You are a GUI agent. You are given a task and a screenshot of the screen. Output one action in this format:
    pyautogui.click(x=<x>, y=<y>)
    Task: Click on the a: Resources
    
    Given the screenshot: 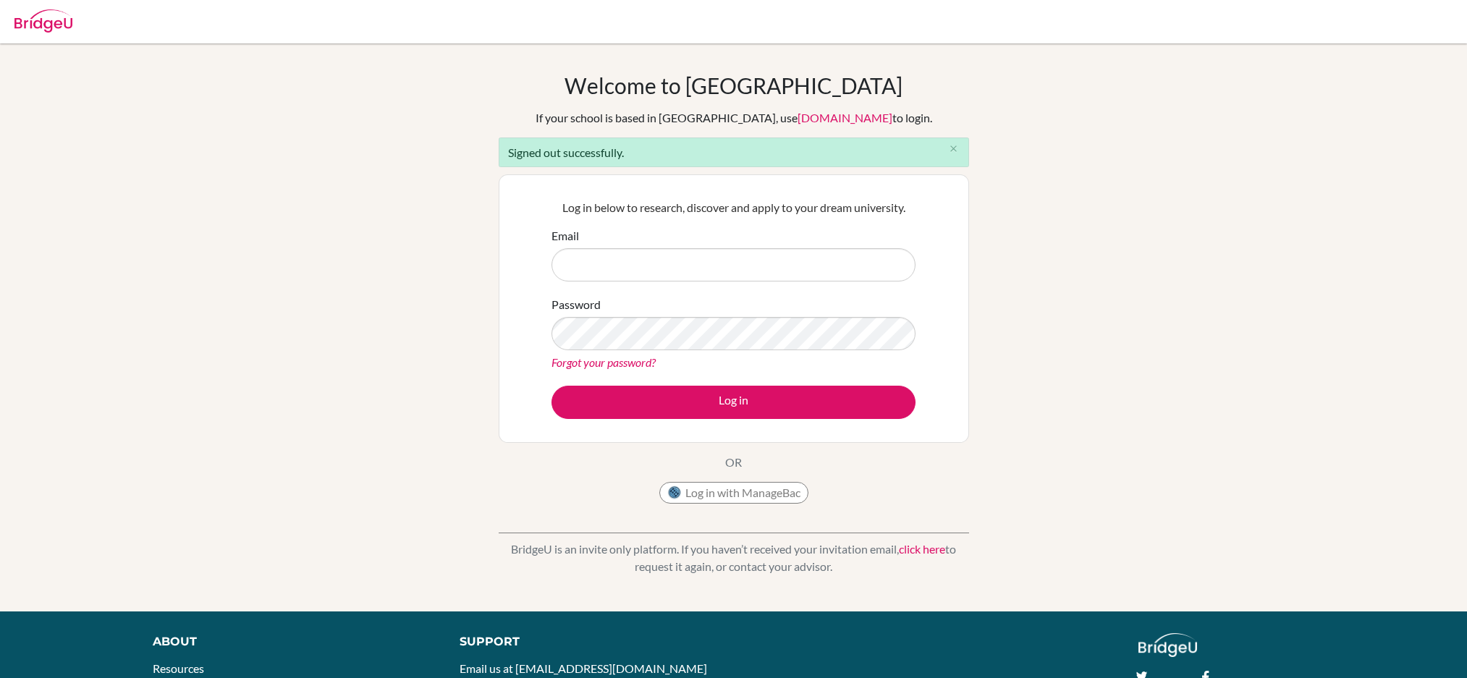 What is the action you would take?
    pyautogui.click(x=178, y=668)
    